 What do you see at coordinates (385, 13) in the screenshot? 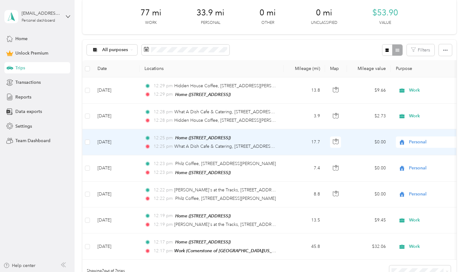
I see `span: $53.90` at bounding box center [385, 13].